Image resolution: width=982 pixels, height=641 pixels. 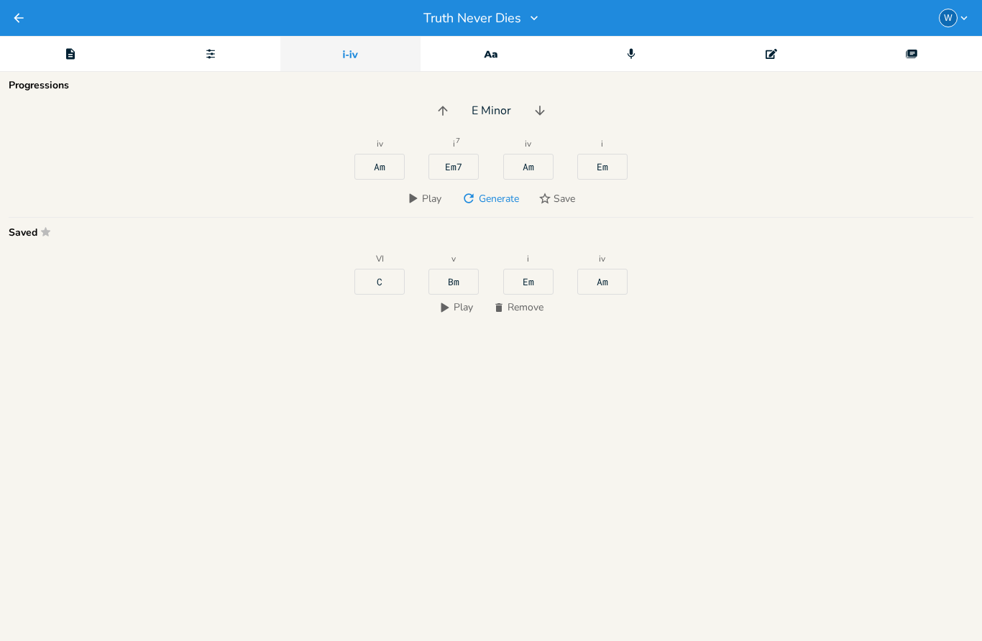 What do you see at coordinates (490, 198) in the screenshot?
I see `button: Generate` at bounding box center [490, 198].